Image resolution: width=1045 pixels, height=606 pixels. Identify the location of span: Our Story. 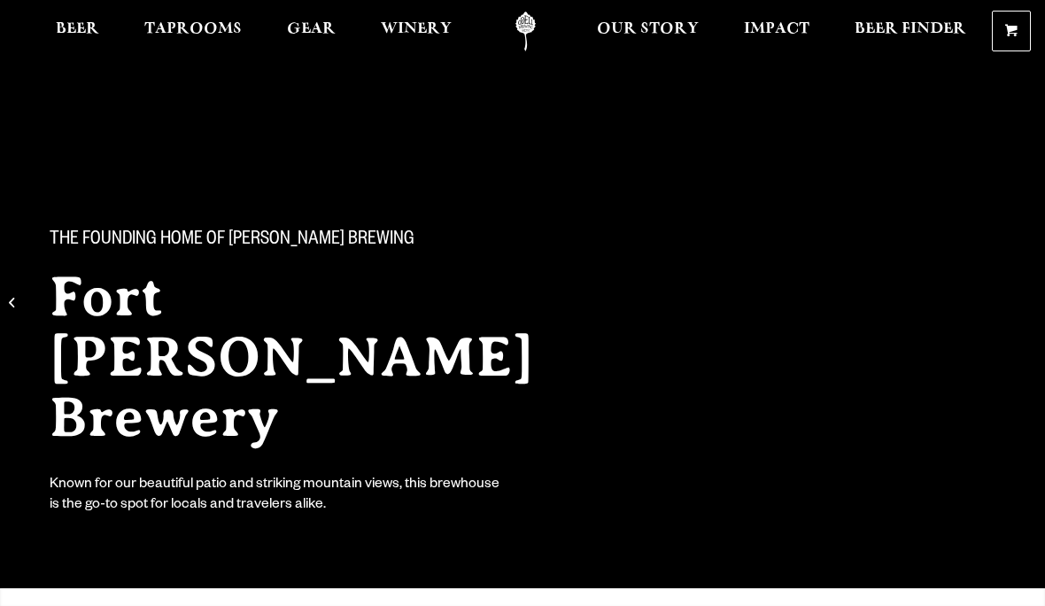
(647, 29).